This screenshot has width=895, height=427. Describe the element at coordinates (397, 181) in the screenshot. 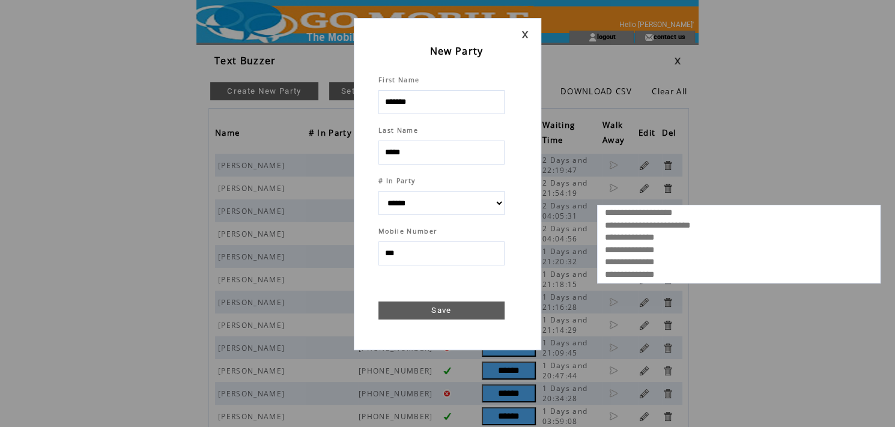

I see `span: # In Party` at that location.